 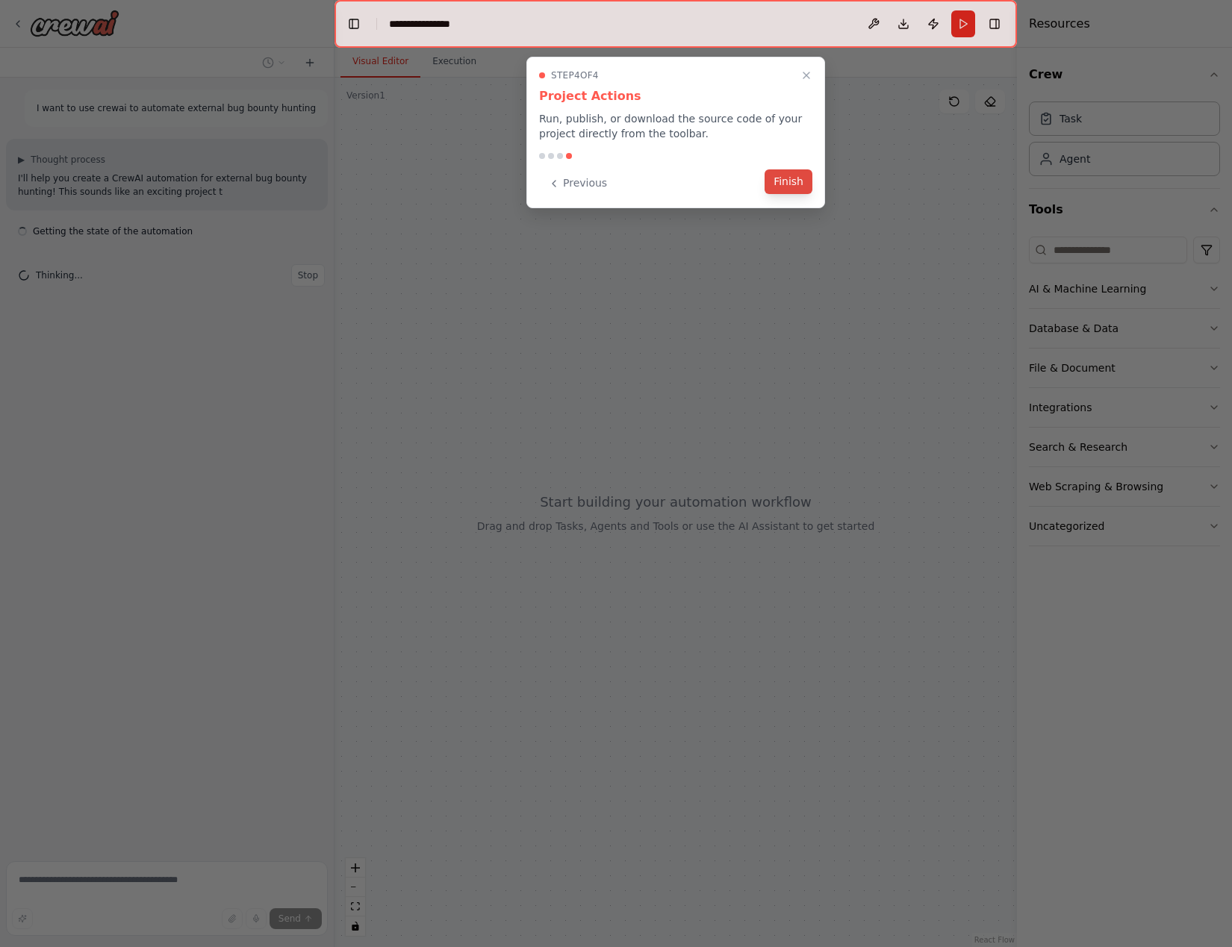 I want to click on button: Hide left sidebar, so click(x=354, y=24).